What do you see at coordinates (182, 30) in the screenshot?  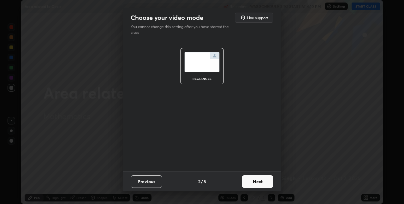 I see `p: You cannot change this setting after you have started the class` at bounding box center [182, 30].